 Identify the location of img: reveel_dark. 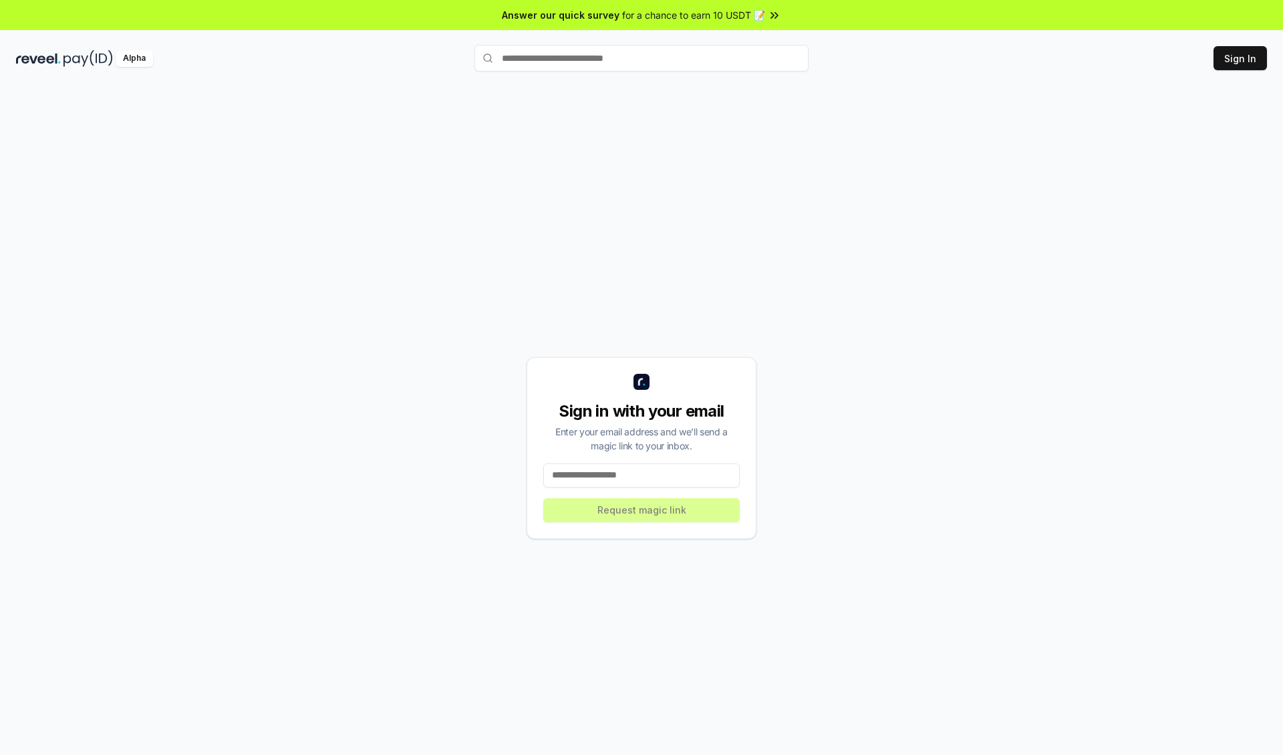
(38, 58).